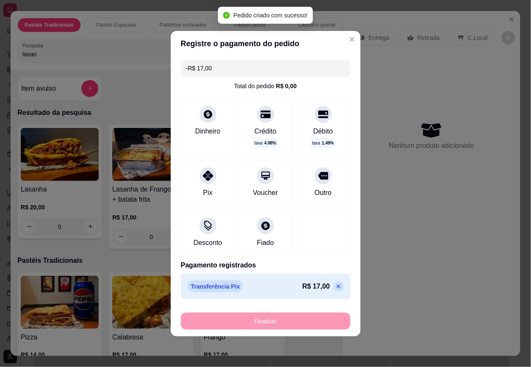 The height and width of the screenshot is (367, 531). I want to click on div: Total do pedido, so click(265, 86).